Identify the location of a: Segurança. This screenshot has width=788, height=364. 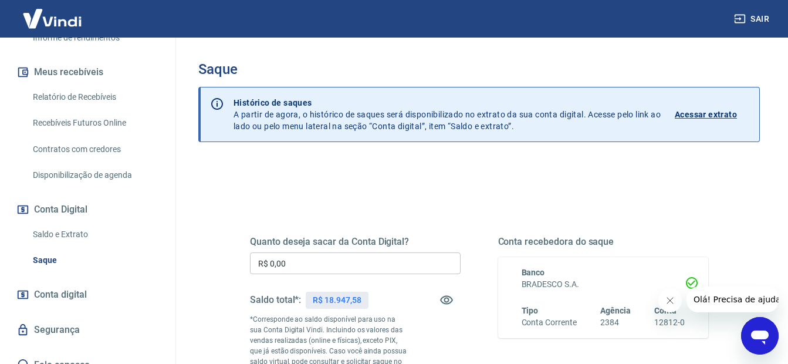
(87, 330).